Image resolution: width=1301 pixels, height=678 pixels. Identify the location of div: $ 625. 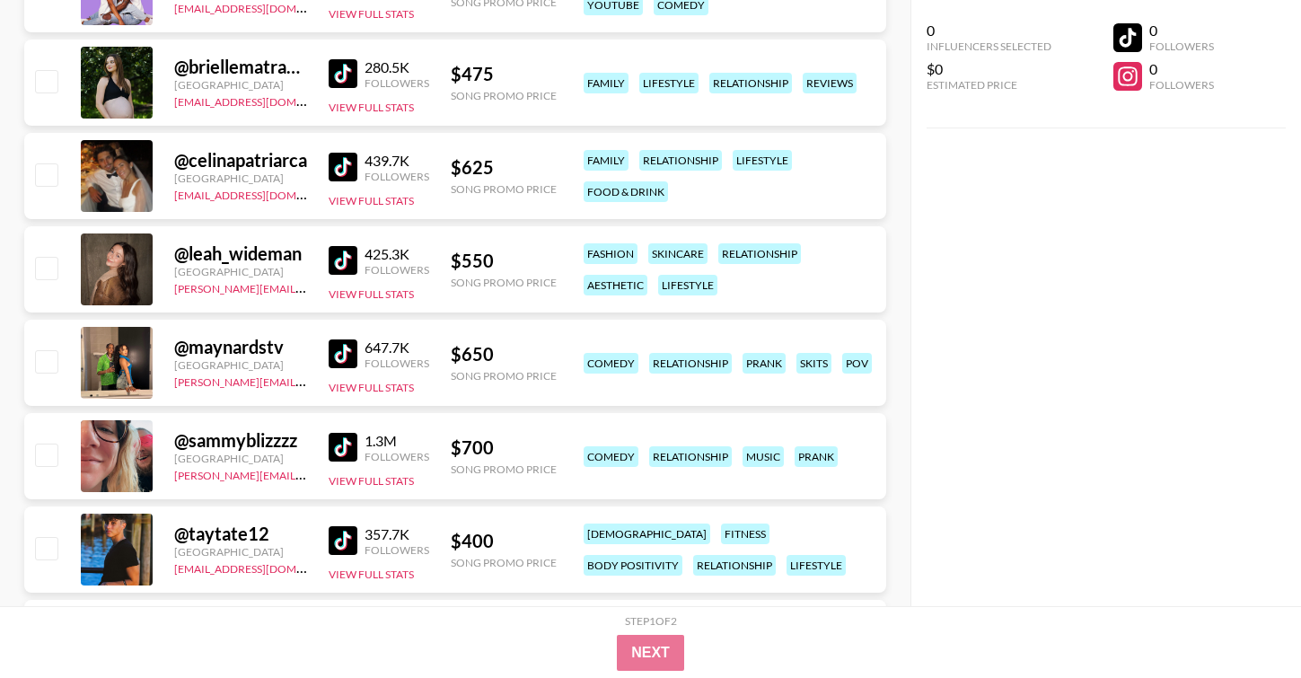
(504, 167).